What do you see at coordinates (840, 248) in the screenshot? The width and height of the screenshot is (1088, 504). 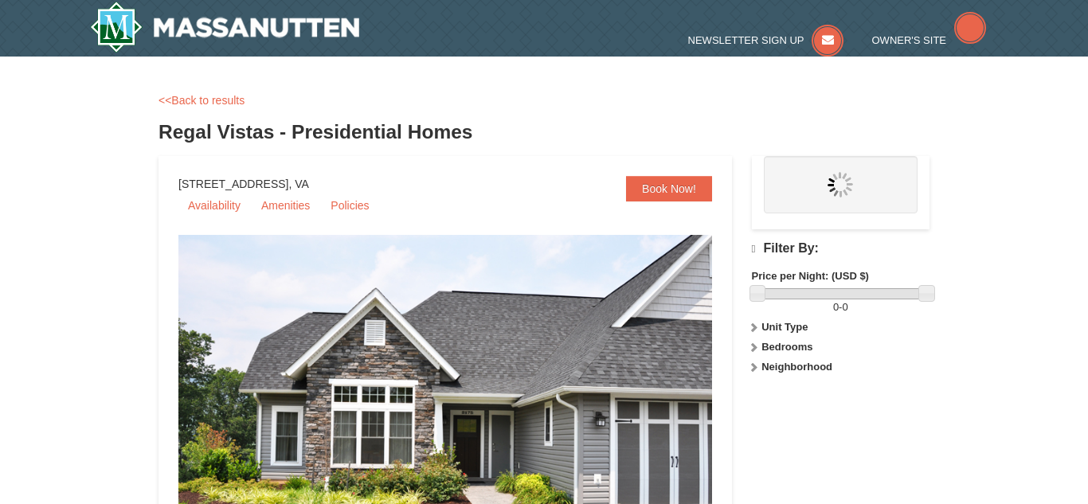 I see `h4: Filter By:` at bounding box center [840, 248].